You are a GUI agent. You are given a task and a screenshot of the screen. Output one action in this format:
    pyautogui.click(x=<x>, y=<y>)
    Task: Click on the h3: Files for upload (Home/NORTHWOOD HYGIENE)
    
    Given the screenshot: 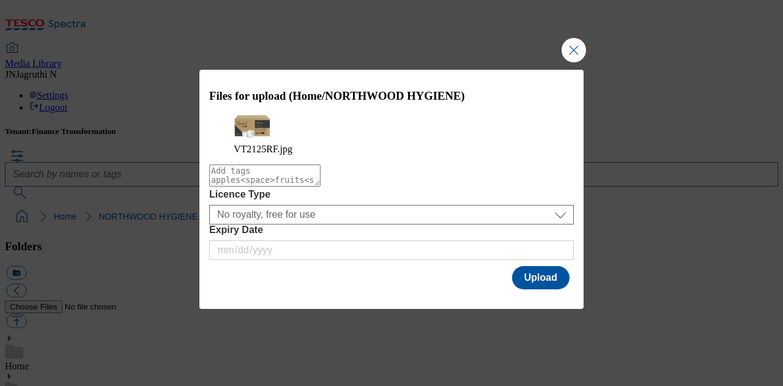 What is the action you would take?
    pyautogui.click(x=392, y=96)
    